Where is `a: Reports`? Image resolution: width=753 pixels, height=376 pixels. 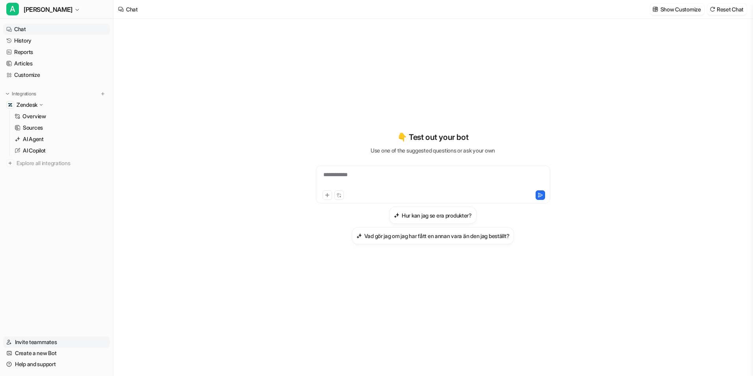 a: Reports is located at coordinates (56, 52).